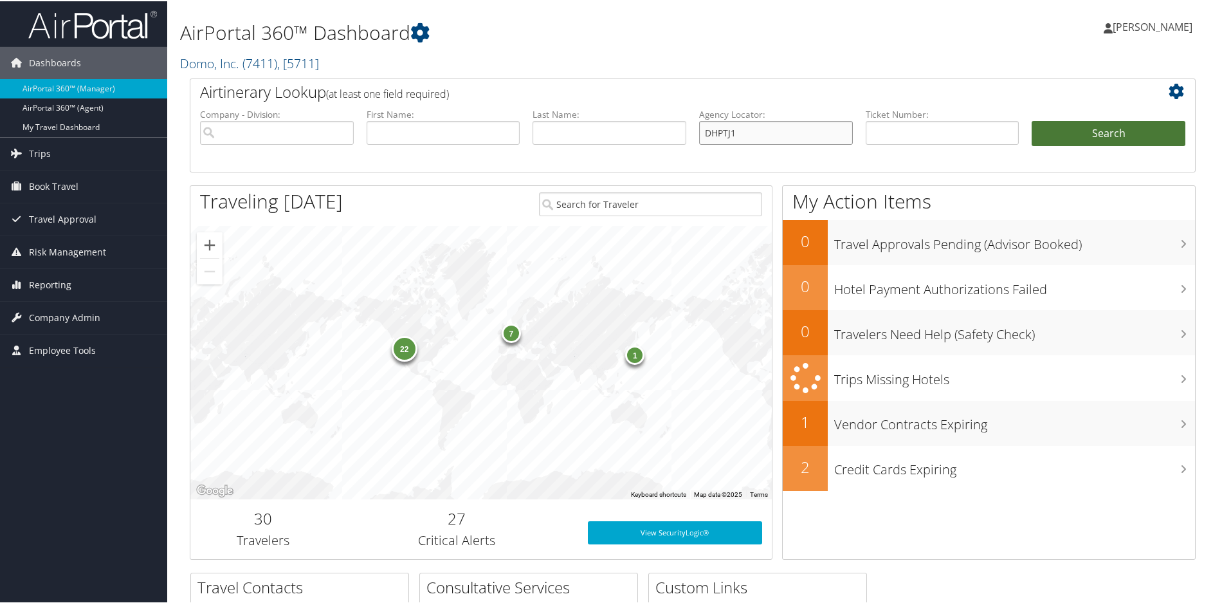 The height and width of the screenshot is (603, 1213). I want to click on h3: Trips Missing Hotels, so click(1014, 375).